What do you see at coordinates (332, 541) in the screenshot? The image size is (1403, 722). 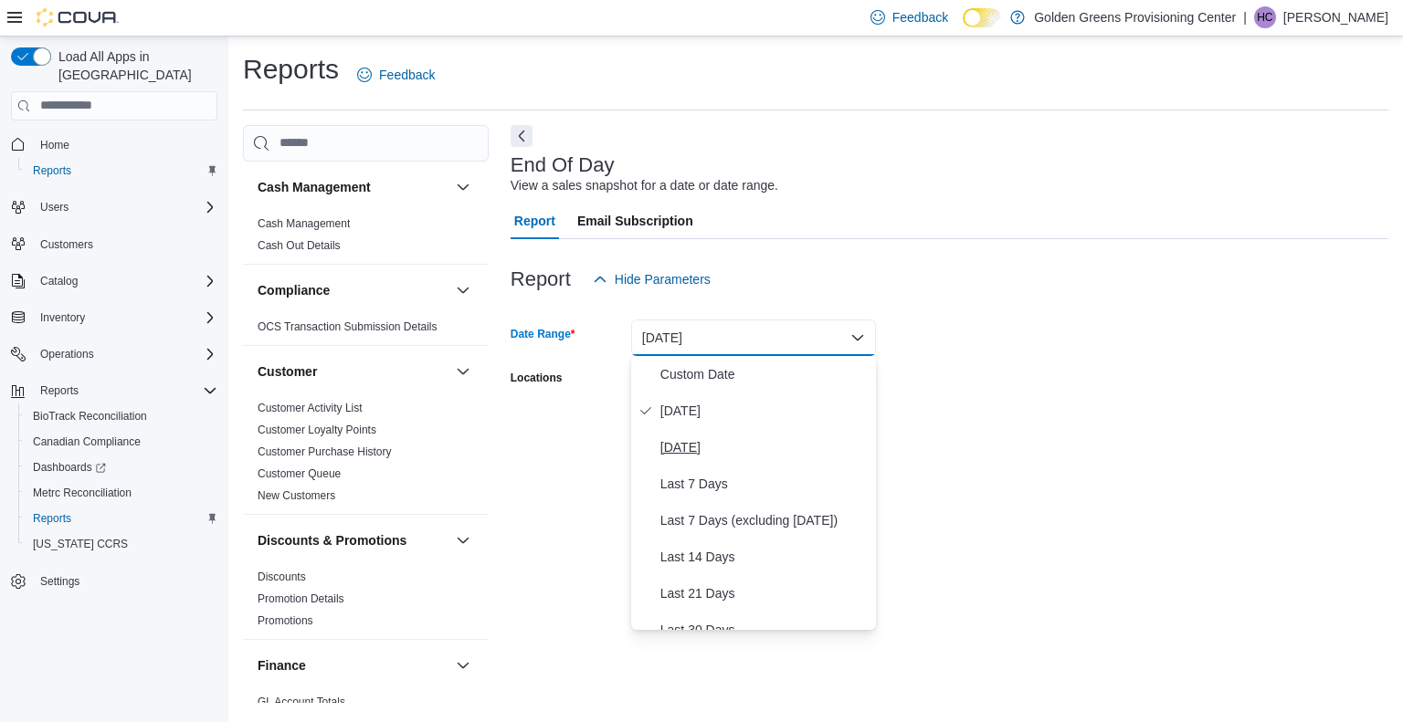 I see `h3: Discounts & Promotions` at bounding box center [332, 541].